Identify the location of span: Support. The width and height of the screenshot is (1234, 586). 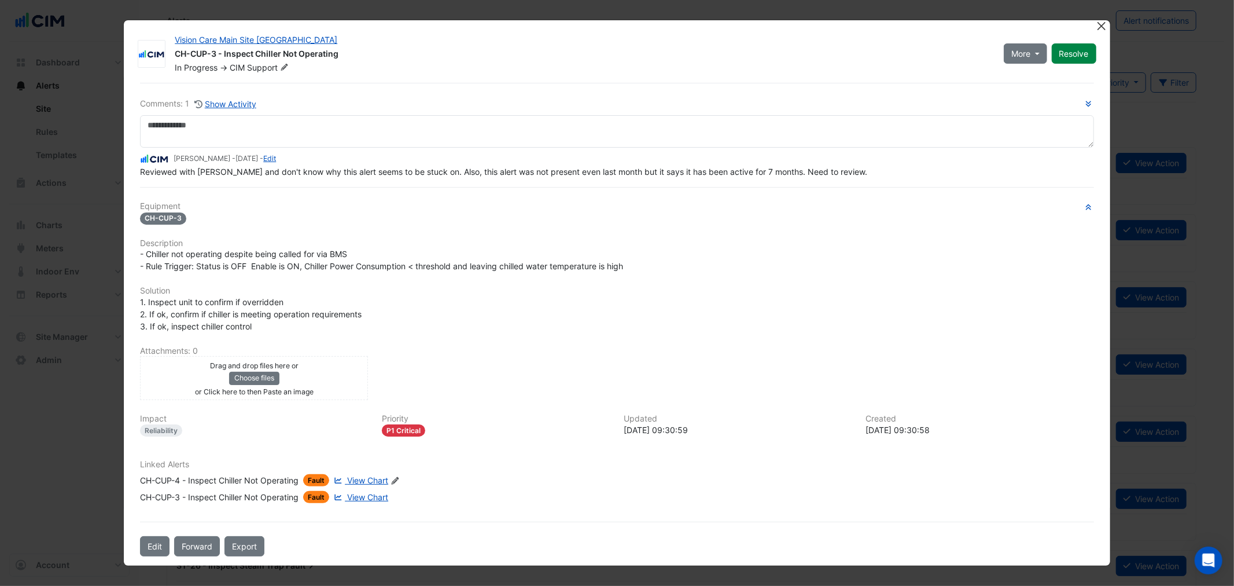
(269, 68).